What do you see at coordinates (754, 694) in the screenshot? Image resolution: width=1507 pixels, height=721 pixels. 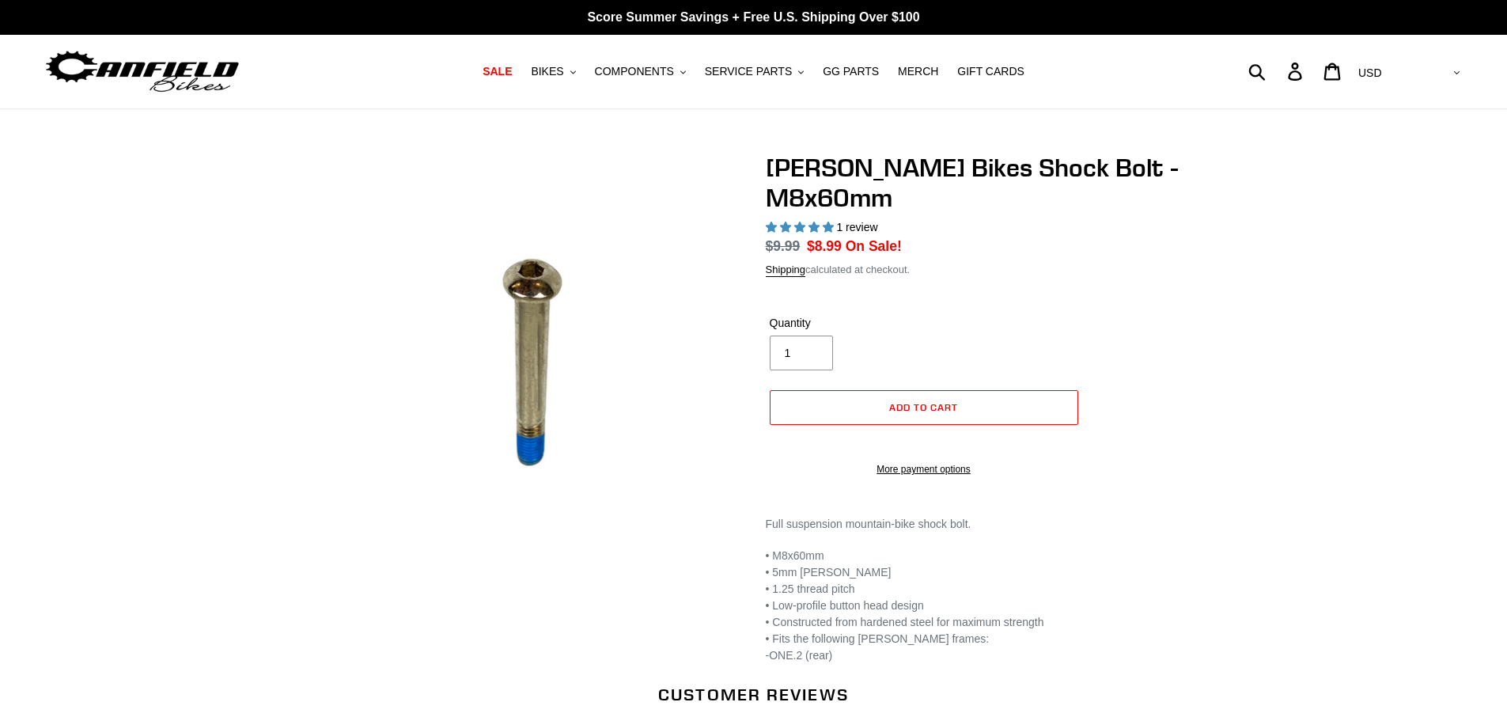 I see `h2: Customer Reviews` at bounding box center [754, 694].